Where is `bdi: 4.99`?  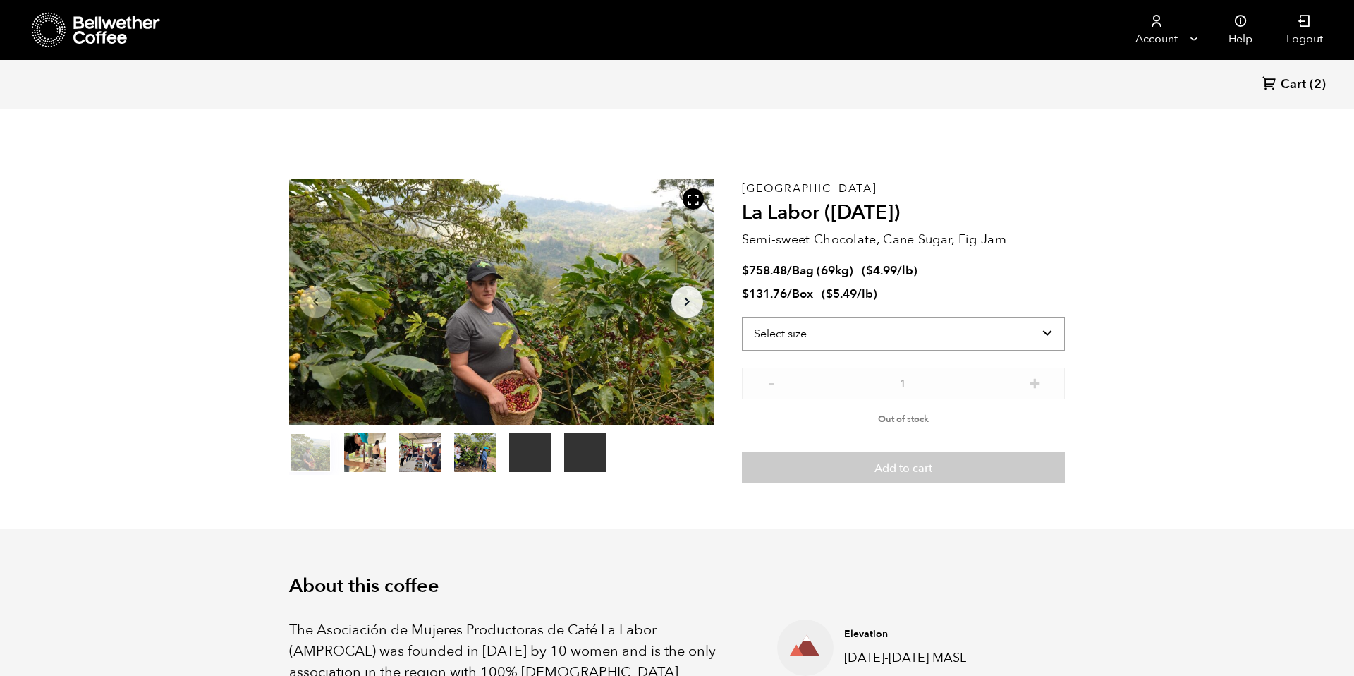 bdi: 4.99 is located at coordinates (882, 270).